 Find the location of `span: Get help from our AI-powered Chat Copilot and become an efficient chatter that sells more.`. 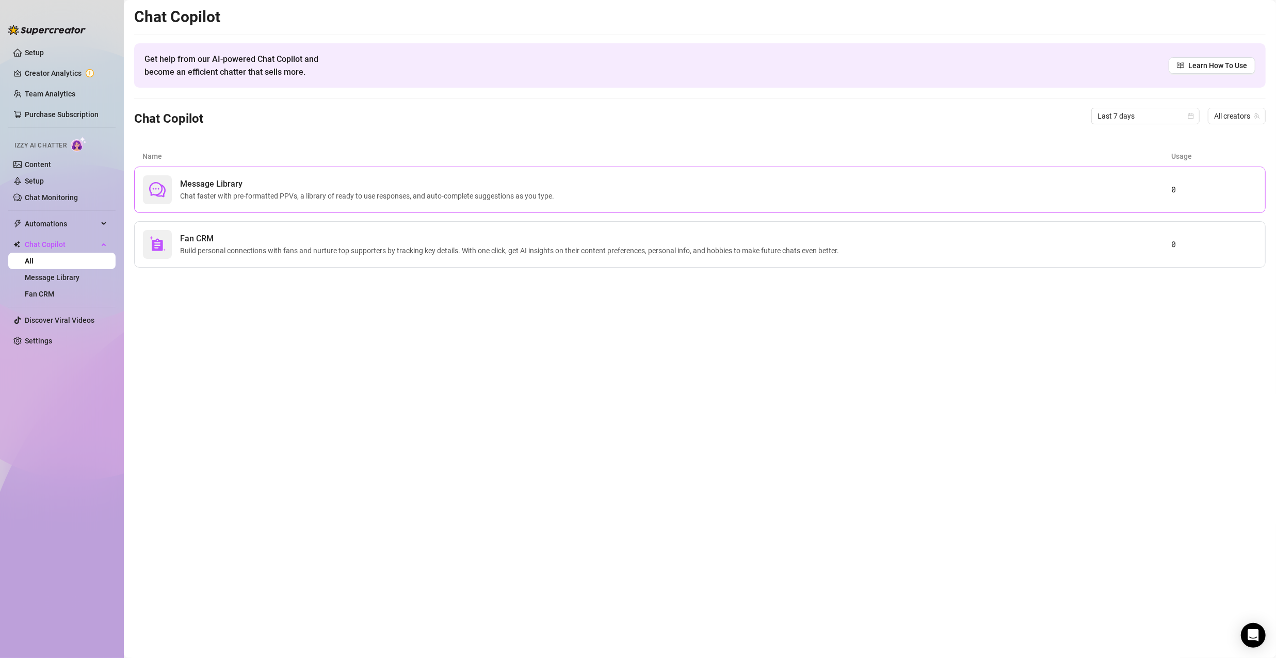

span: Get help from our AI-powered Chat Copilot and become an efficient chatter that sells more. is located at coordinates (243, 66).